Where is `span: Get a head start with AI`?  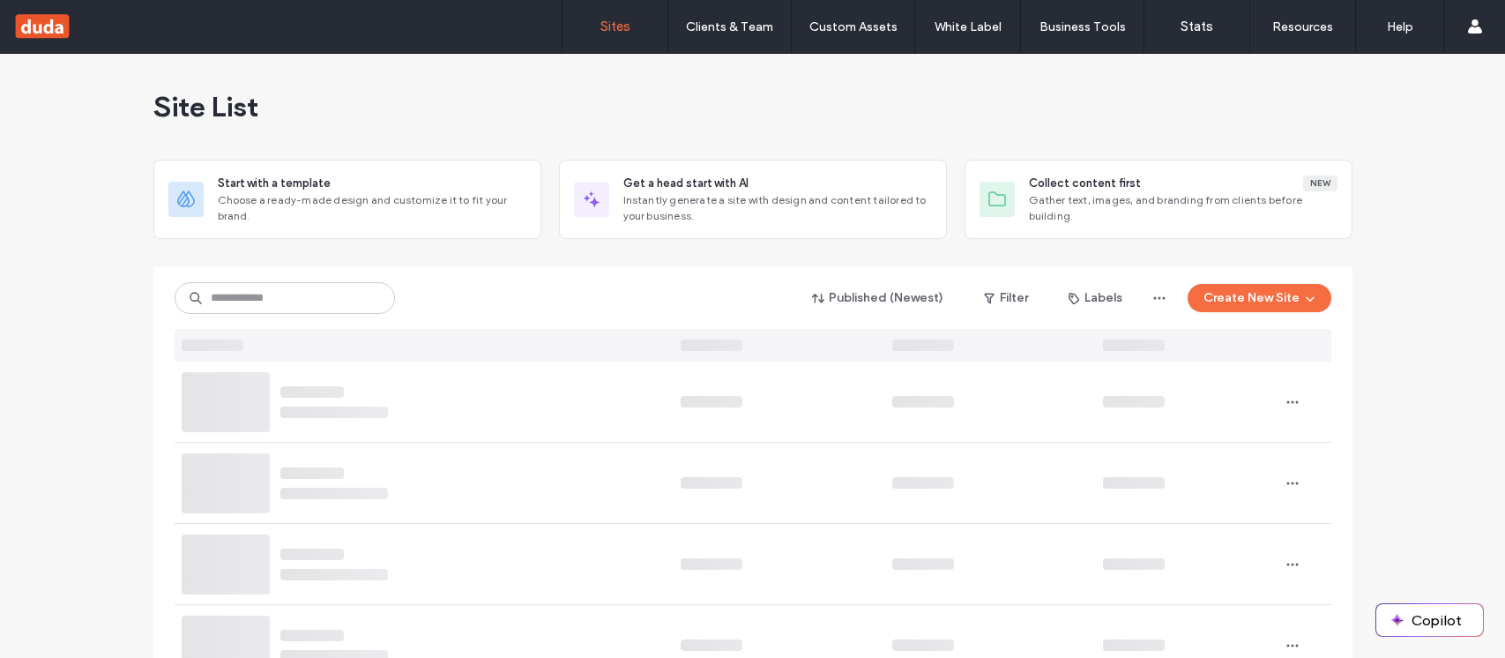
span: Get a head start with AI is located at coordinates (686, 183).